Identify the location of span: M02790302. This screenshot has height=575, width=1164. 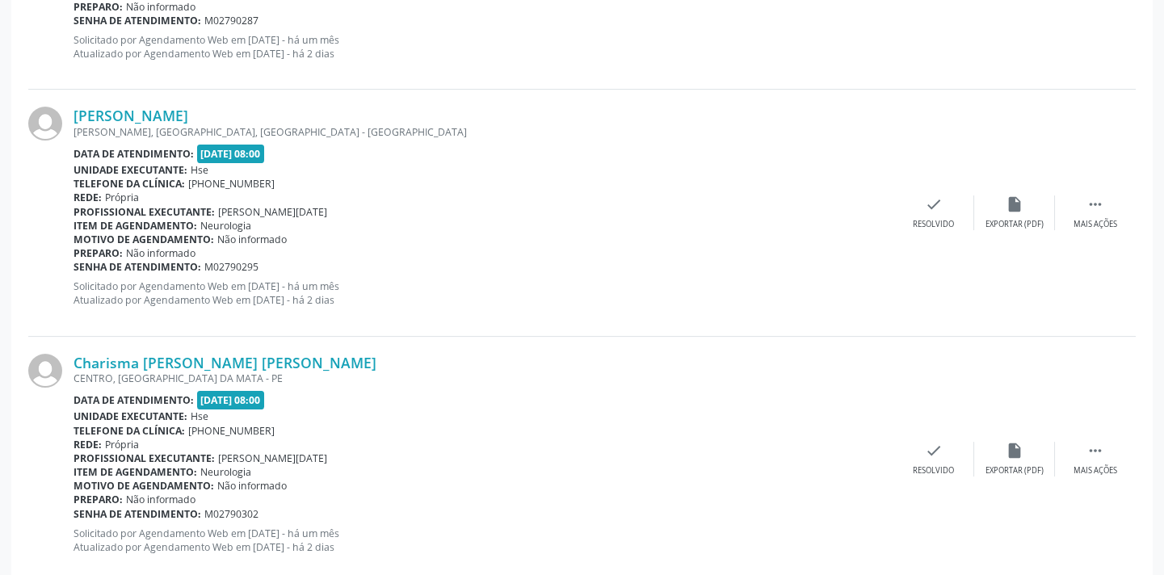
(231, 514).